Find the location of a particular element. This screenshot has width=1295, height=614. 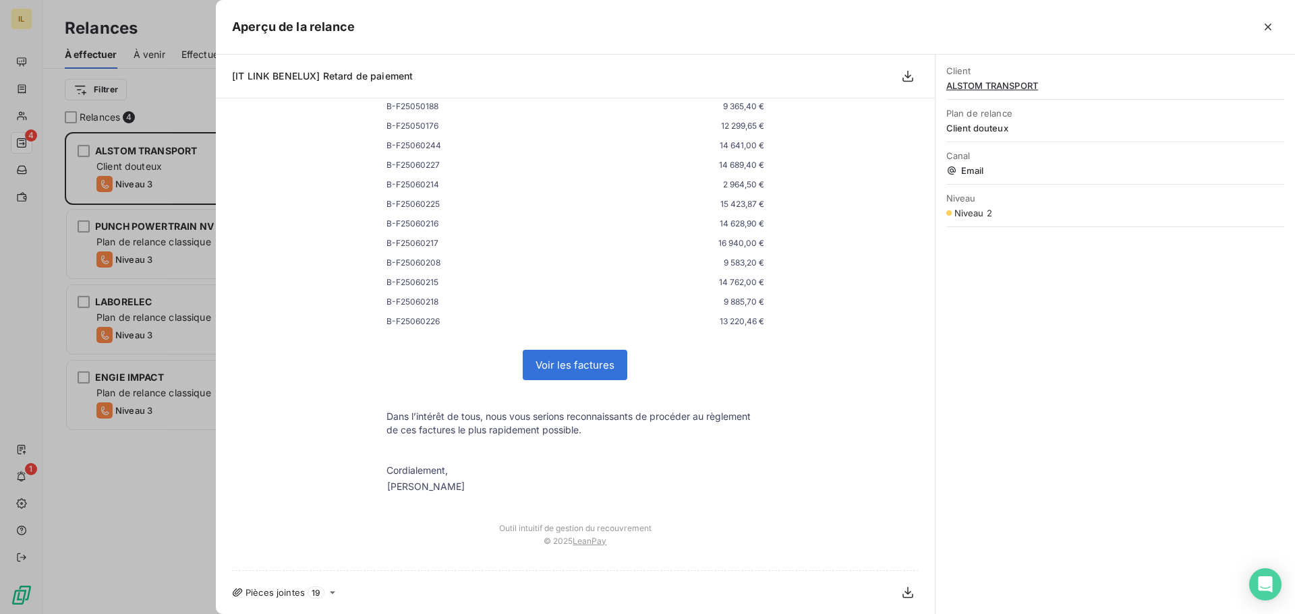

span: [IT LINK BENELUX] Retard de paiement is located at coordinates (322, 76).